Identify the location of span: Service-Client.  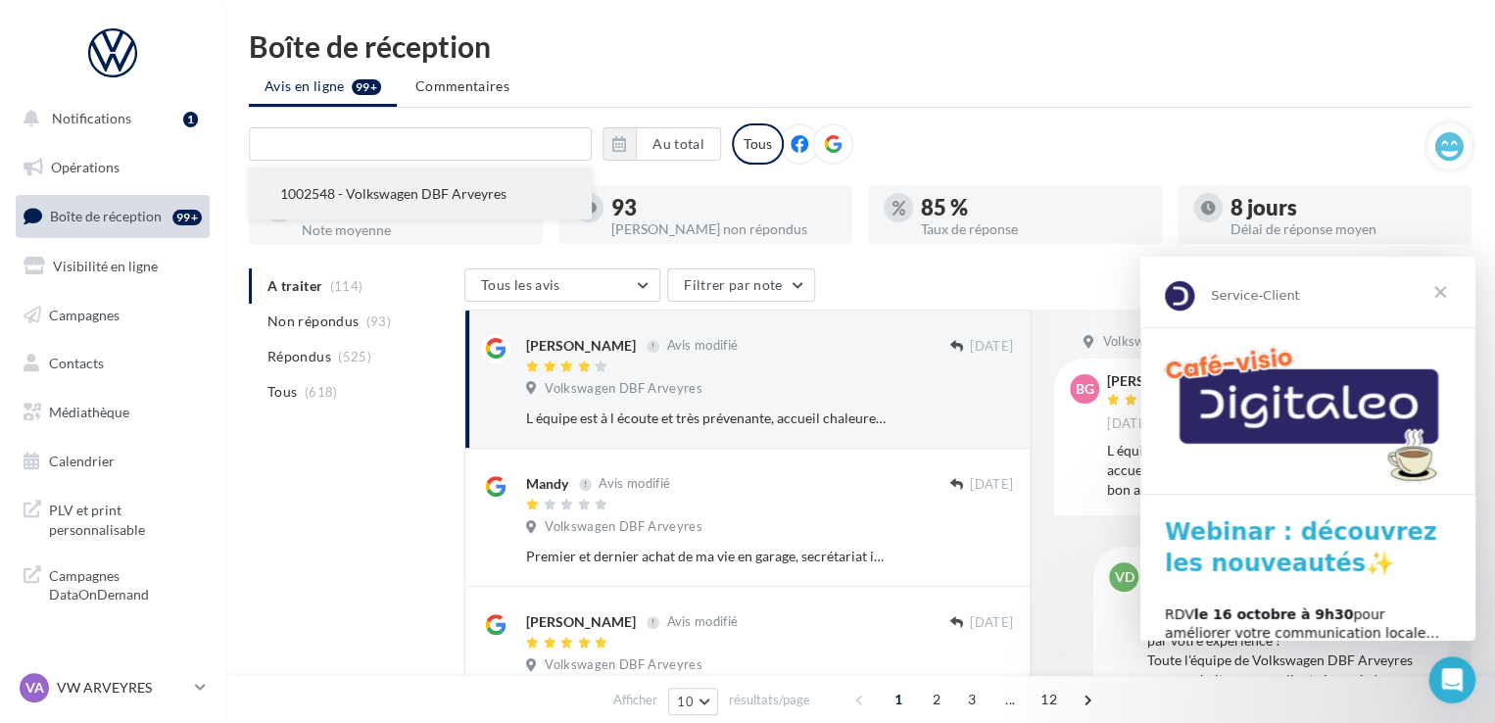
(115, 38).